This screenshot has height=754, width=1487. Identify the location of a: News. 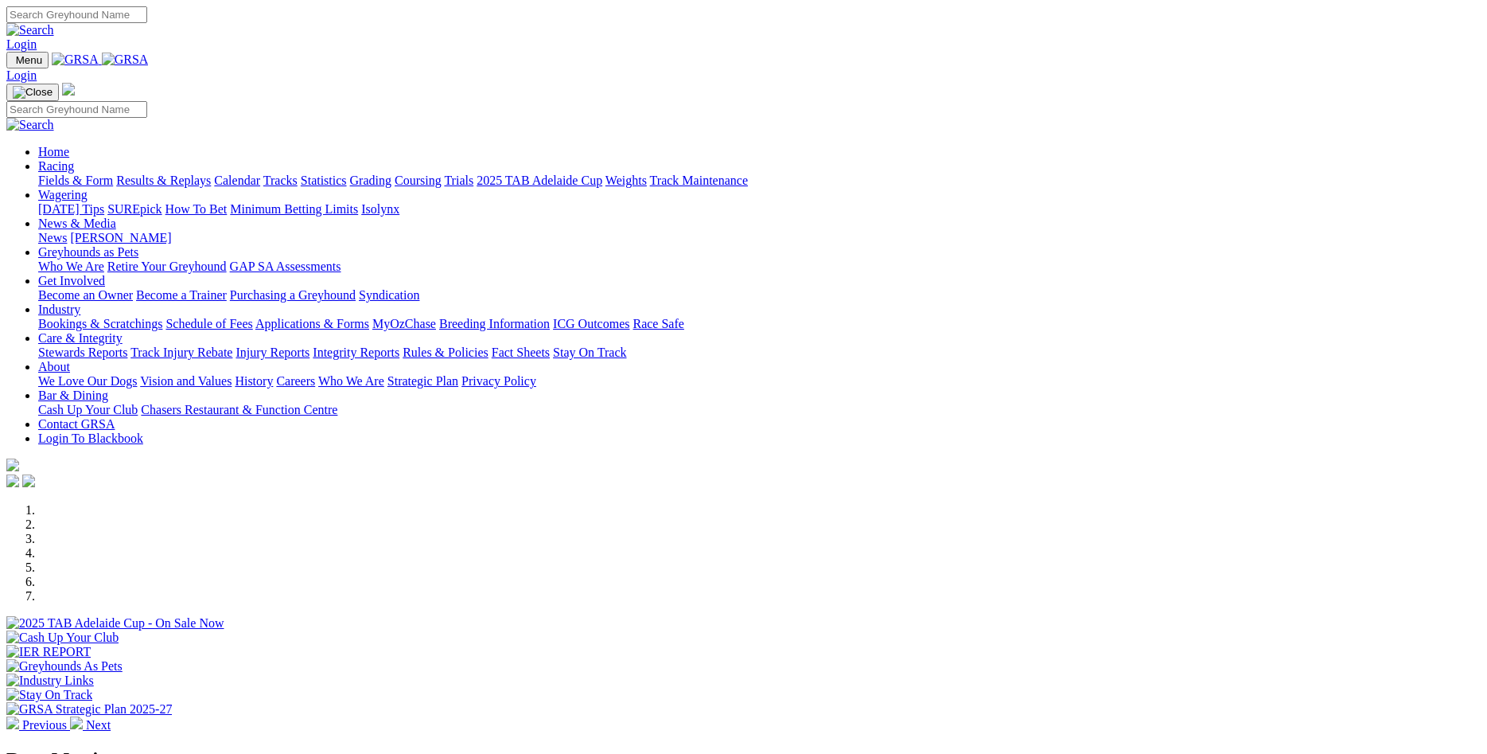
(53, 237).